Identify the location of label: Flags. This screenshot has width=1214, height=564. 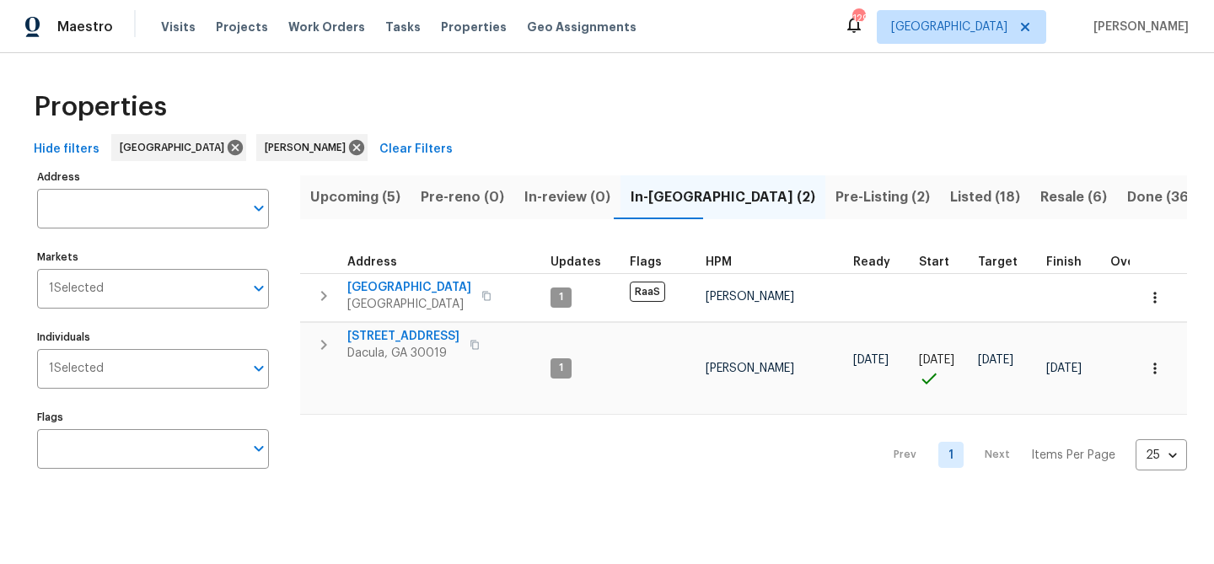
(153, 417).